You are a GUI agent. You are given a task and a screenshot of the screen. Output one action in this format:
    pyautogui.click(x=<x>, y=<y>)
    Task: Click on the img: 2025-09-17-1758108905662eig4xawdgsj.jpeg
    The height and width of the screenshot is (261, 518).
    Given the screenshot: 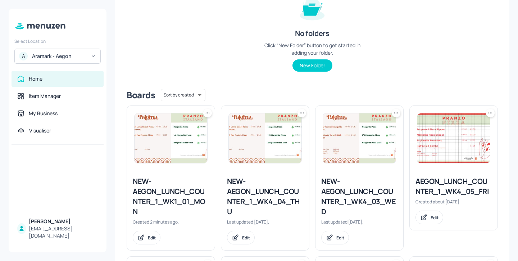 What is the action you would take?
    pyautogui.click(x=359, y=138)
    